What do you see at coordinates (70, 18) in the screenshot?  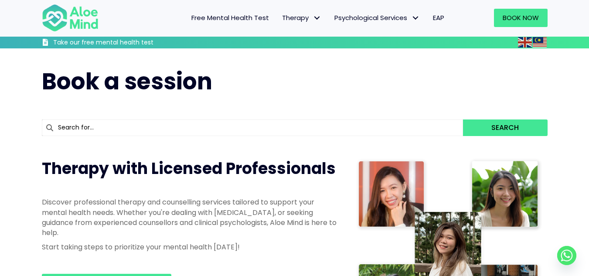 I see `img: Aloe mind Logo` at bounding box center [70, 18].